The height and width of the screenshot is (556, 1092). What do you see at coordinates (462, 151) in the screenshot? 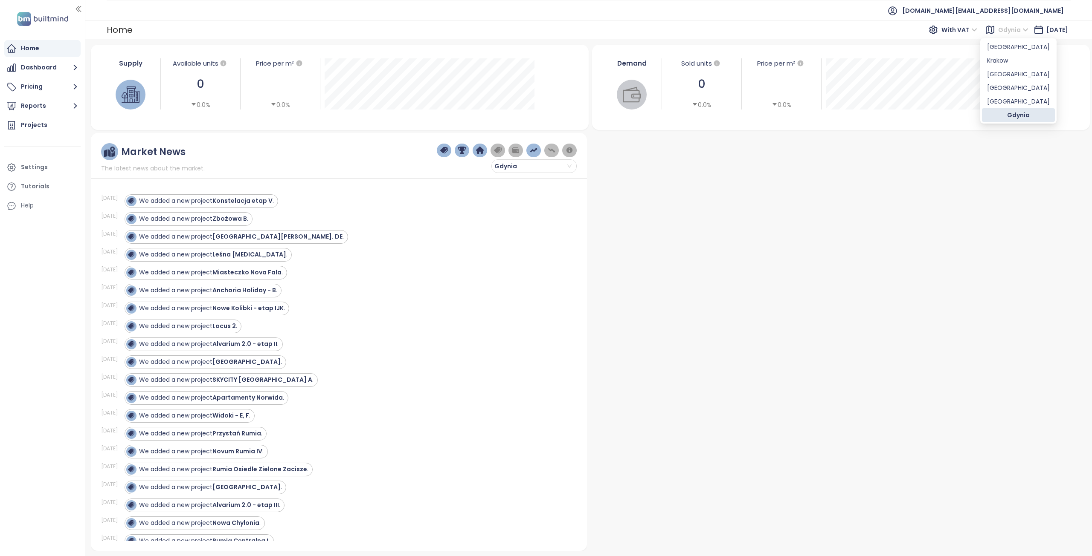
I see `img: trophy-dark-blue.png` at bounding box center [462, 151].